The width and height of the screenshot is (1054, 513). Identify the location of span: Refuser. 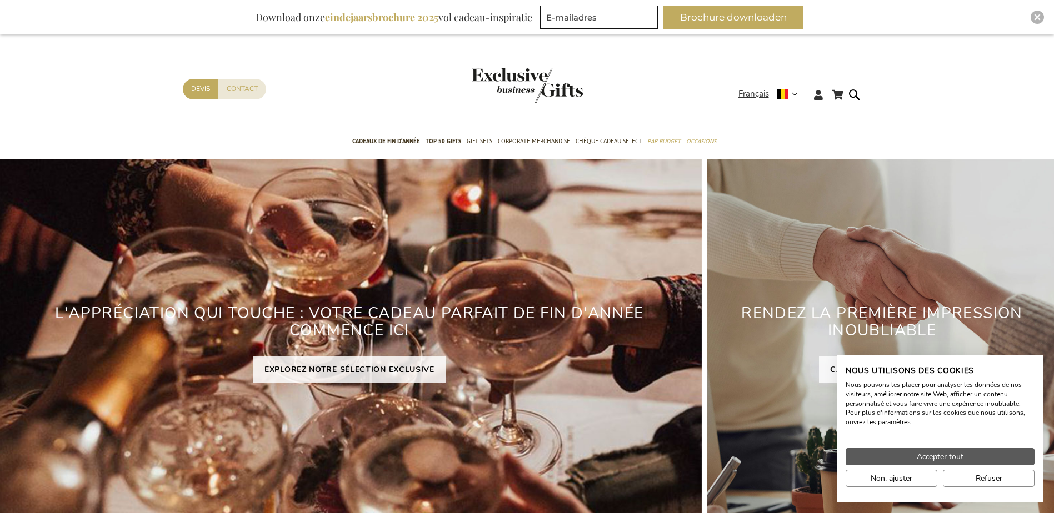
(989, 478).